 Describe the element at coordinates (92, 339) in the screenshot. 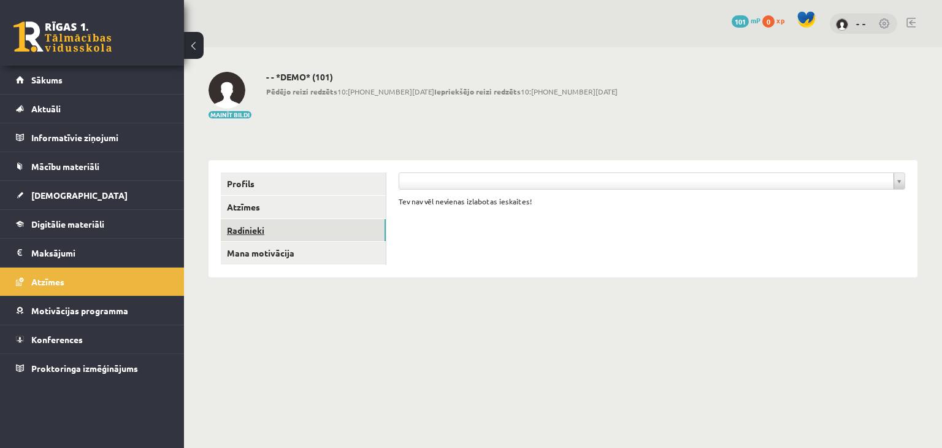

I see `a: Konferences` at that location.